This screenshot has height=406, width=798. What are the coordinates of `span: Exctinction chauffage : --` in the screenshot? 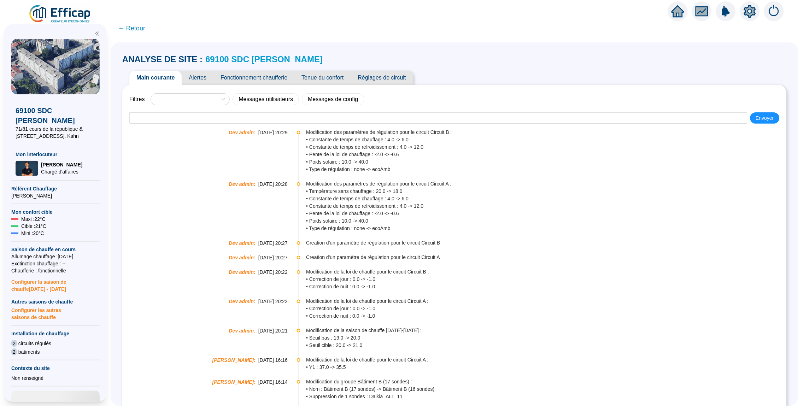 It's located at (55, 263).